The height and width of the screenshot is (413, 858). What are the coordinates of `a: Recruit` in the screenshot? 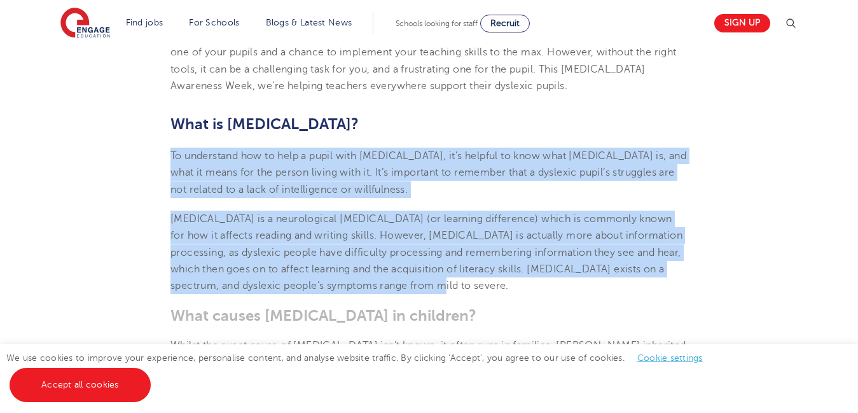 It's located at (505, 24).